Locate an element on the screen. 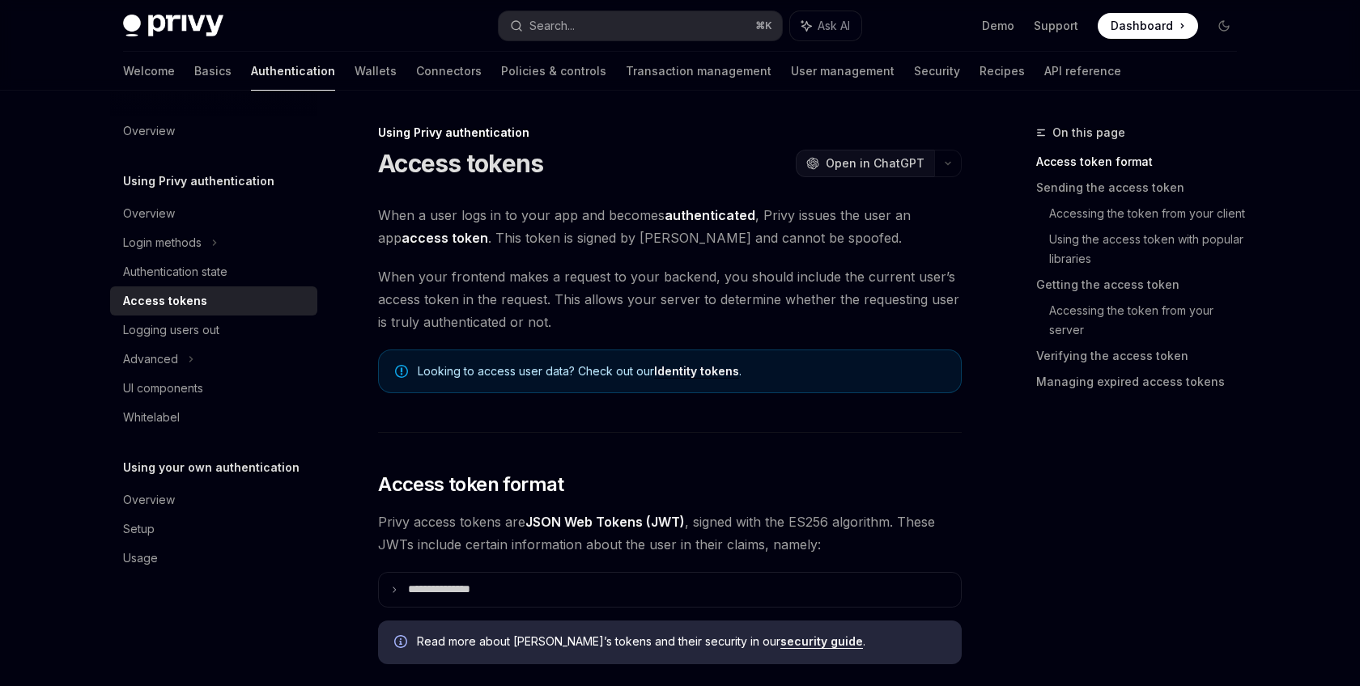 This screenshot has width=1360, height=686. a: Wallets is located at coordinates (376, 71).